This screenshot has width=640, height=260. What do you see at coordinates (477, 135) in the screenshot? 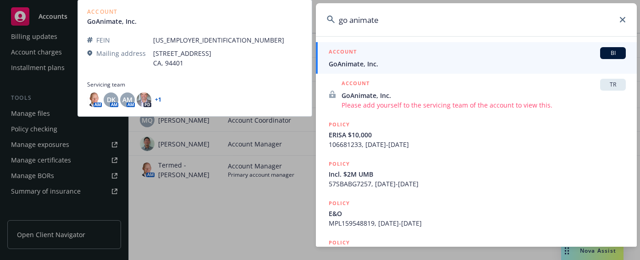
I see `span: ERISA $10,000` at bounding box center [477, 135].